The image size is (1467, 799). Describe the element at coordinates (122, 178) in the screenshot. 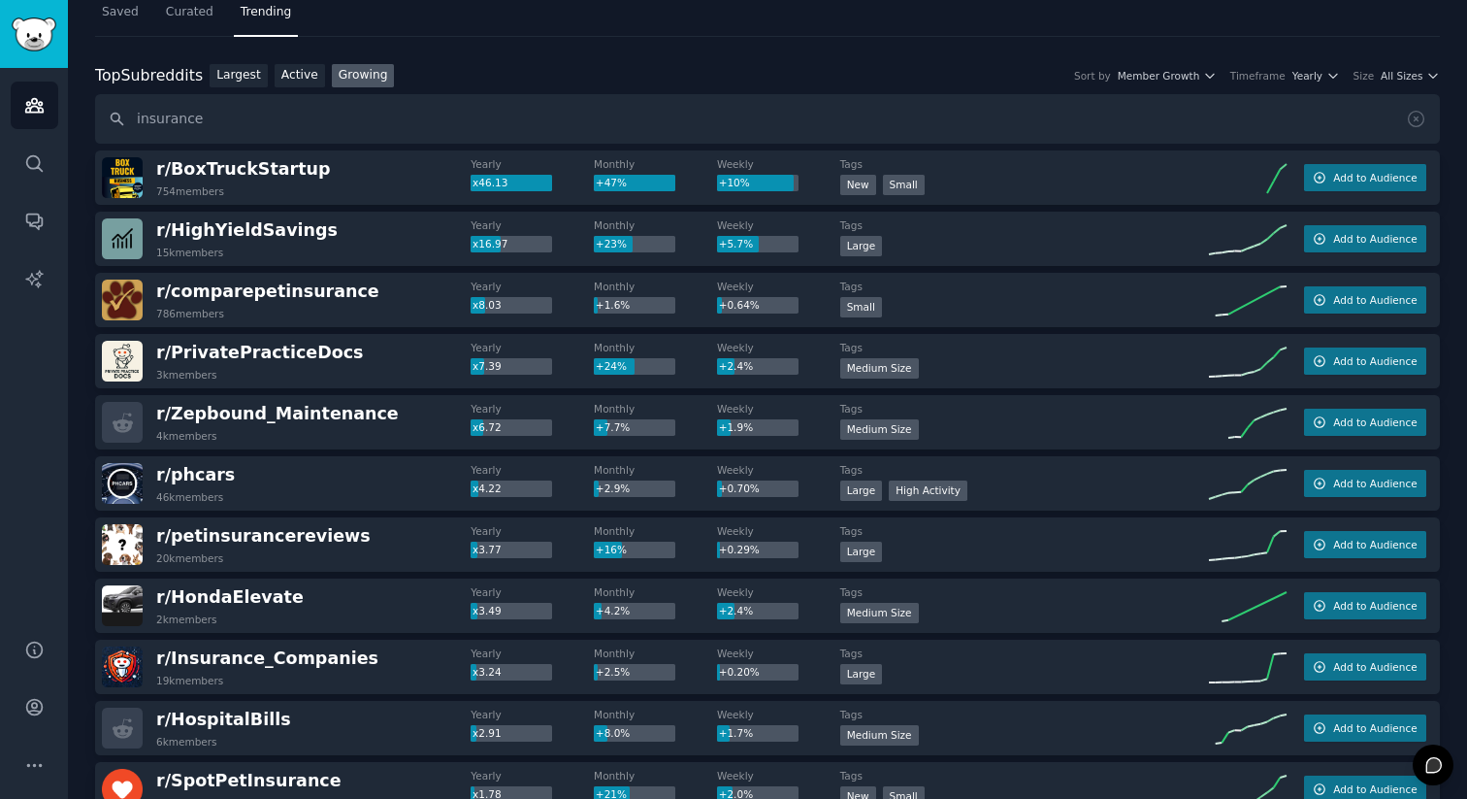

I see `img: BoxTruckStartup` at that location.